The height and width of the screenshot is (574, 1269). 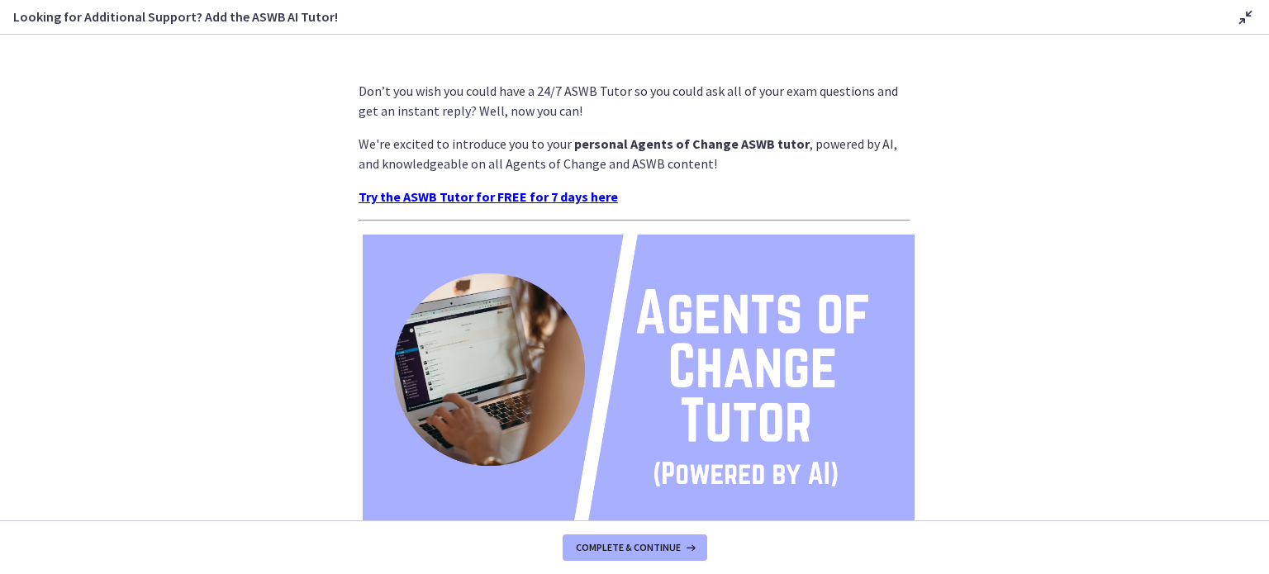 What do you see at coordinates (488, 197) in the screenshot?
I see `a: Try the ASWB Tutor for FREE for 7 days here` at bounding box center [488, 197].